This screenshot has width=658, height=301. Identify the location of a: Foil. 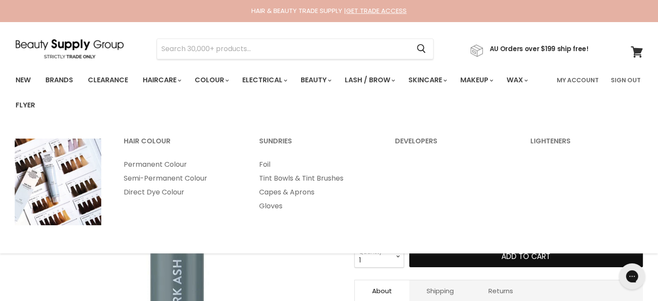
(315, 164).